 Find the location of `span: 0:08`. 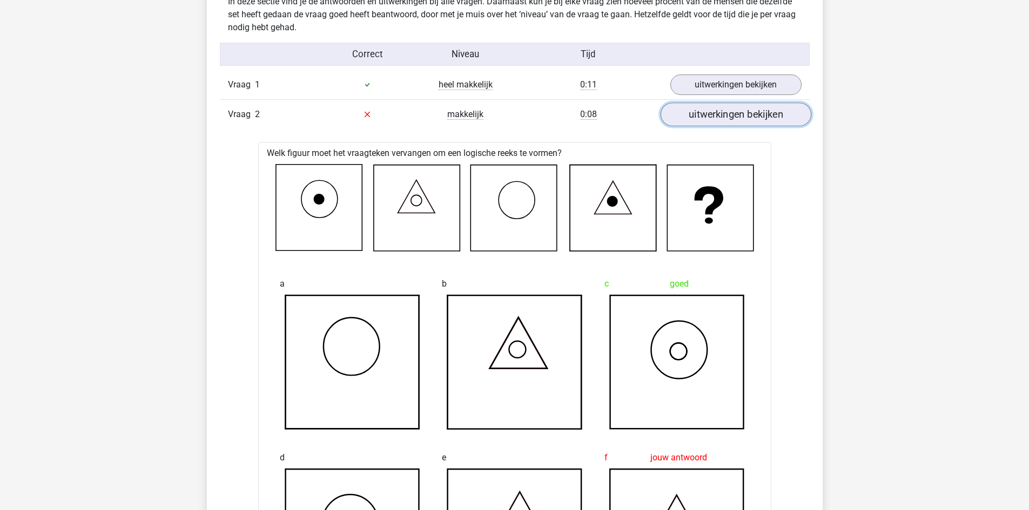

span: 0:08 is located at coordinates (588, 114).